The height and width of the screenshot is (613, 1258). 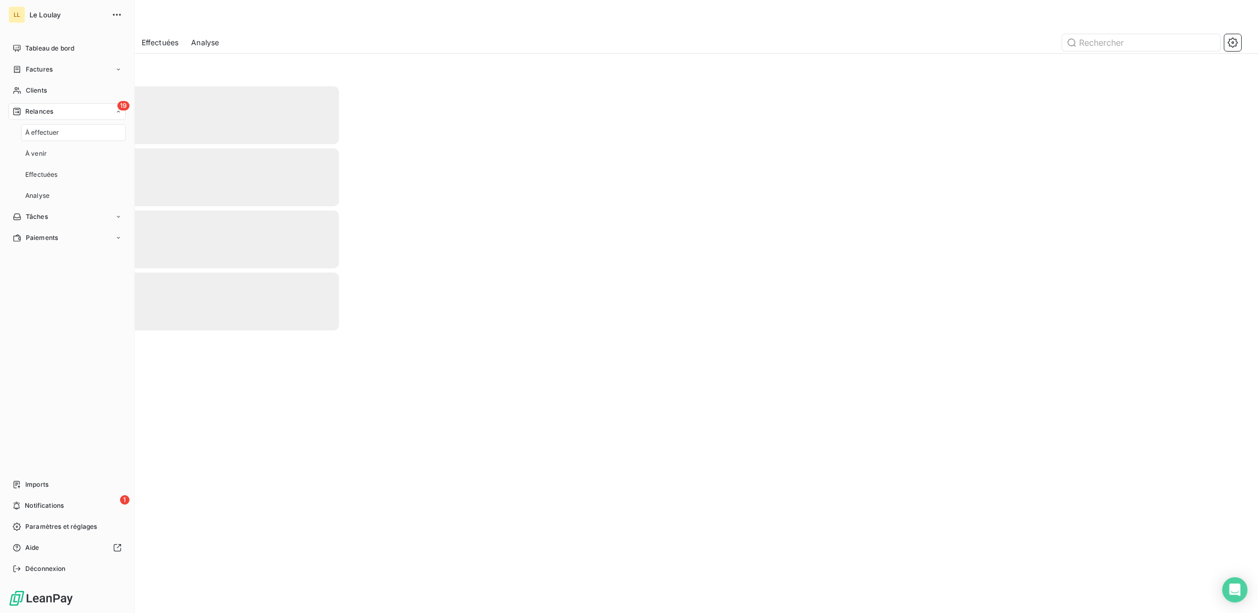 I want to click on img: Logo LeanPay, so click(x=41, y=598).